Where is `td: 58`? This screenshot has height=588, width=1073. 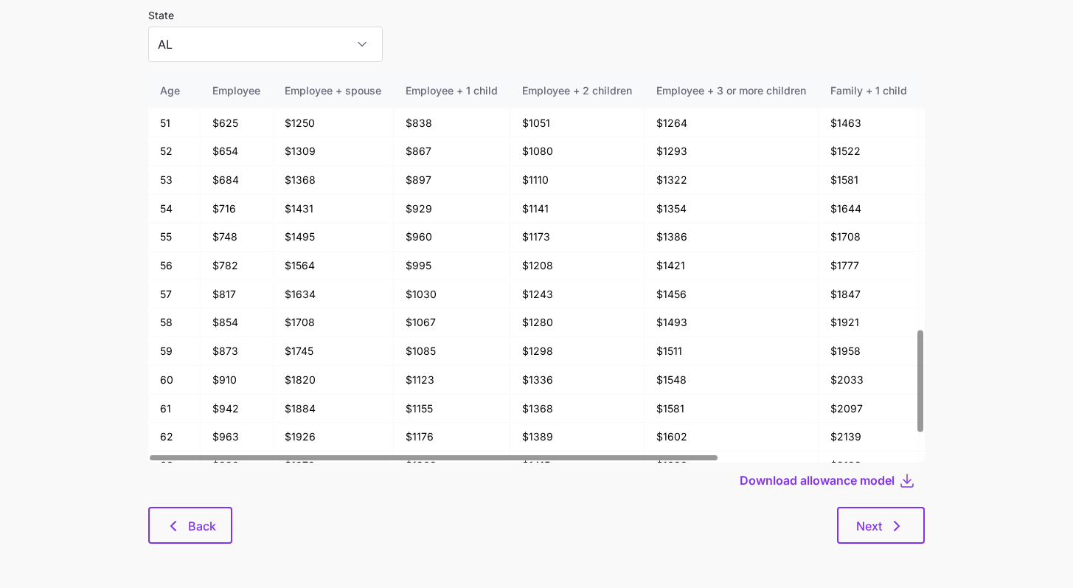
td: 58 is located at coordinates (174, 322).